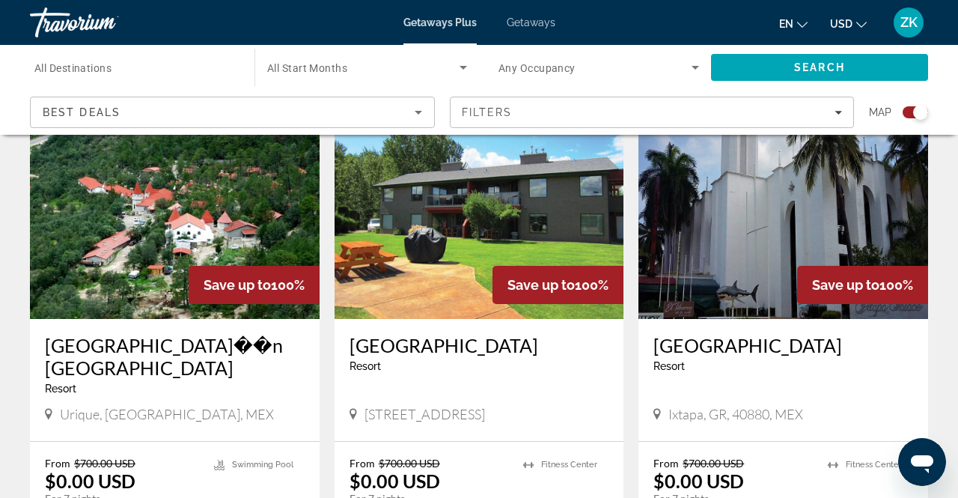  Describe the element at coordinates (736, 414) in the screenshot. I see `span: Ixtapa, GR, 40880, MEX` at that location.